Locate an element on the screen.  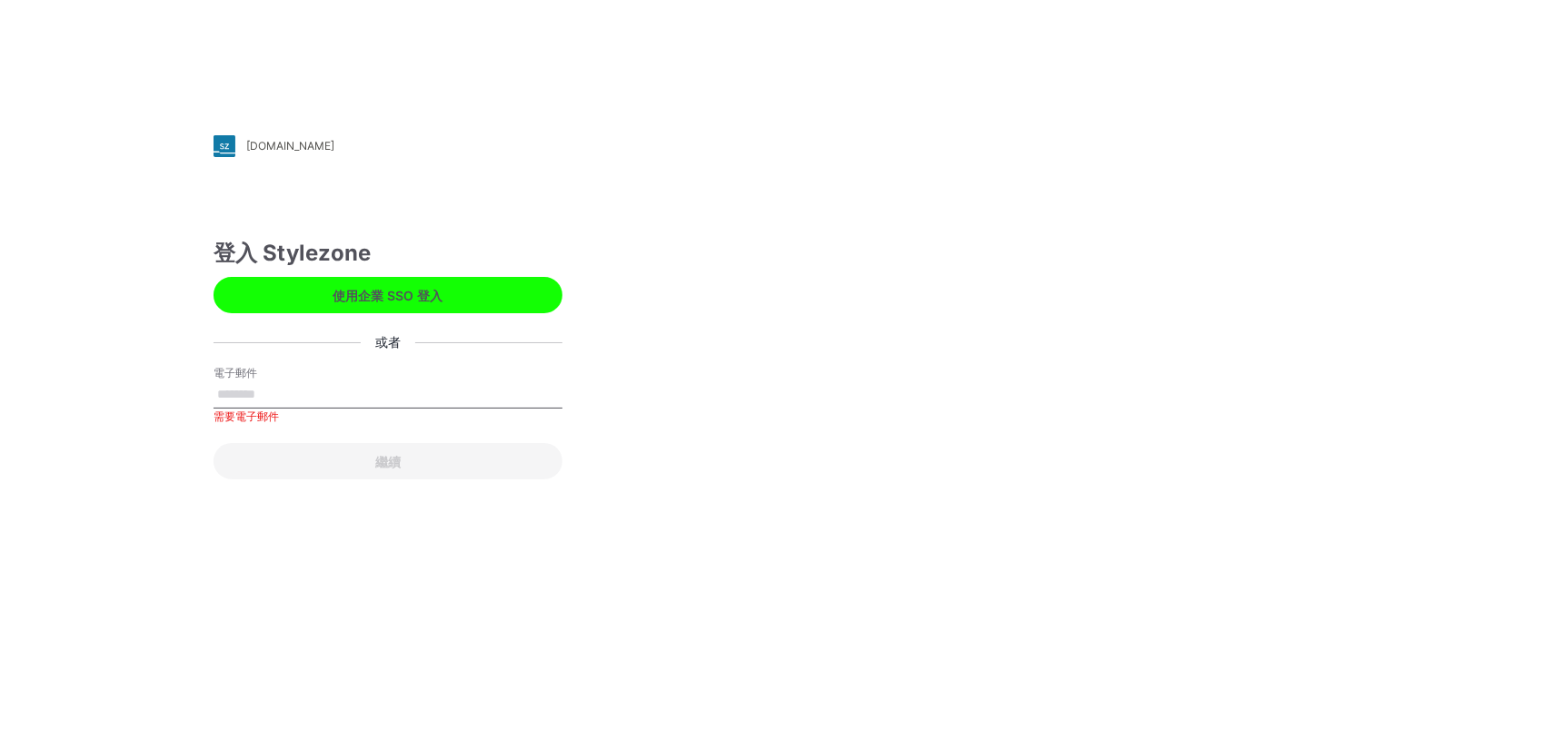
font: 需要電子郵件 is located at coordinates (246, 416).